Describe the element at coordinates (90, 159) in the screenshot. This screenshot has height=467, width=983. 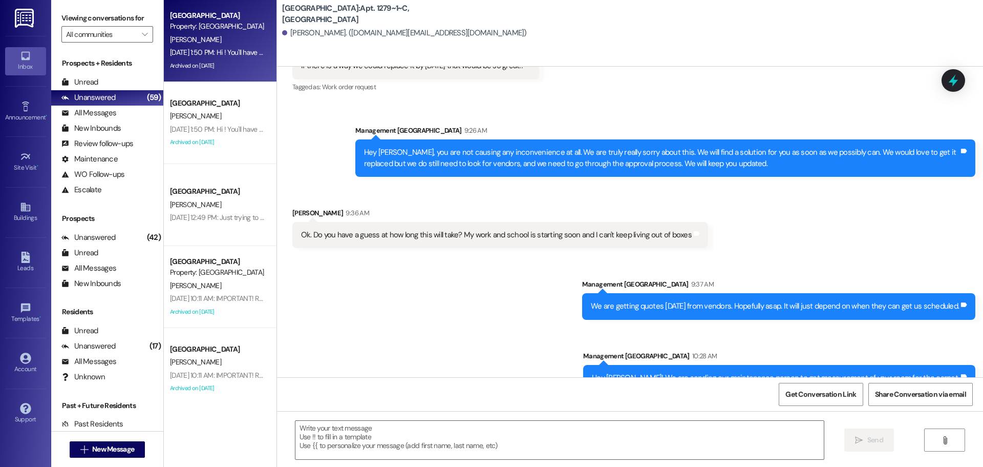
I see `div: Maintenance` at that location.